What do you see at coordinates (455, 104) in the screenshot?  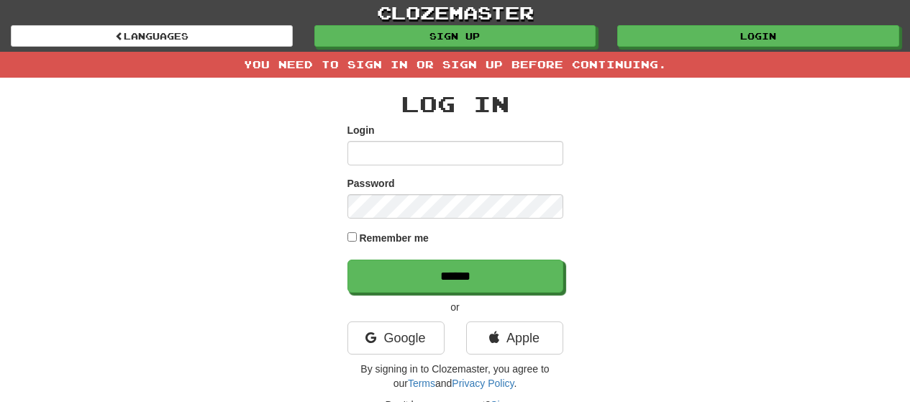 I see `h2: Log In` at bounding box center [455, 104].